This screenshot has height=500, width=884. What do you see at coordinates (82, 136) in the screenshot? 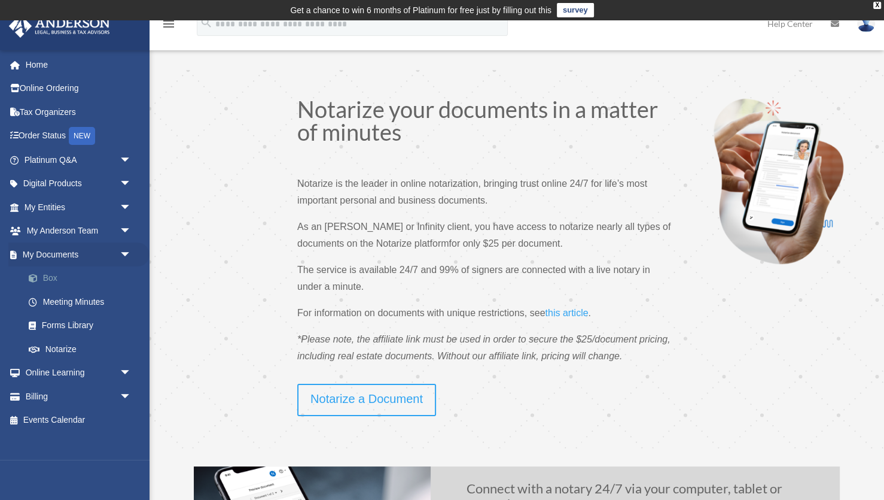
I see `div: NEW` at bounding box center [82, 136].